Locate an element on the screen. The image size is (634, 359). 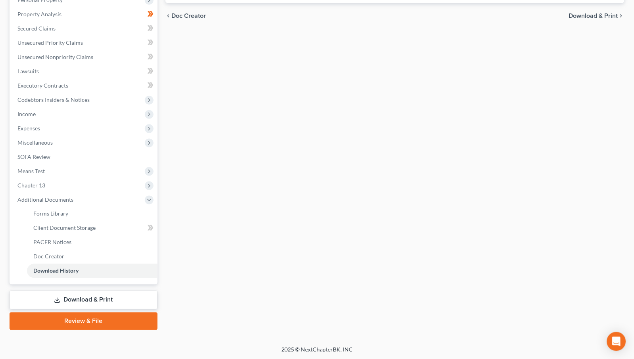
span: Unsecured Priority Claims is located at coordinates (50, 42).